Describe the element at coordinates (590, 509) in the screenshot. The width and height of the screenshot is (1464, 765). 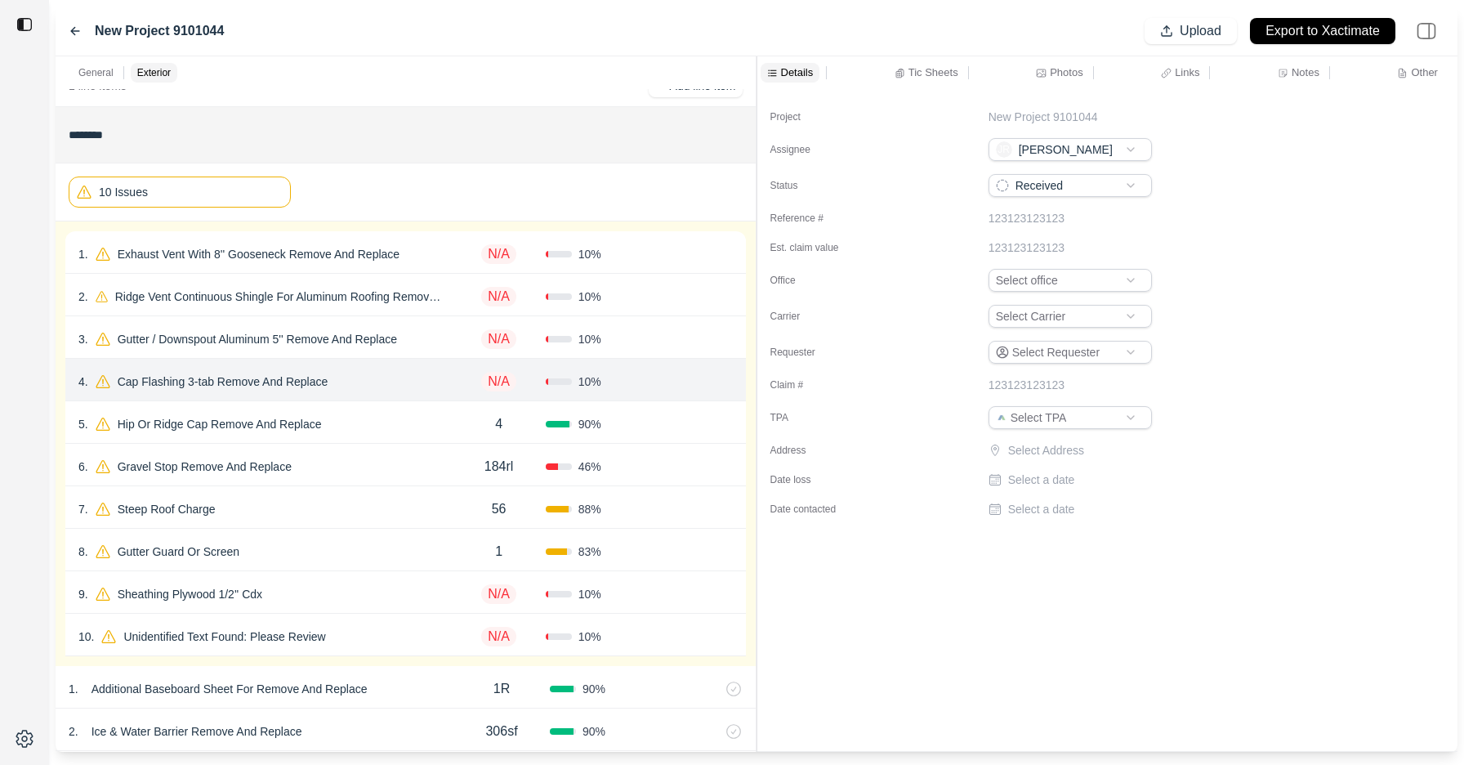
I see `span: 88 %` at that location.